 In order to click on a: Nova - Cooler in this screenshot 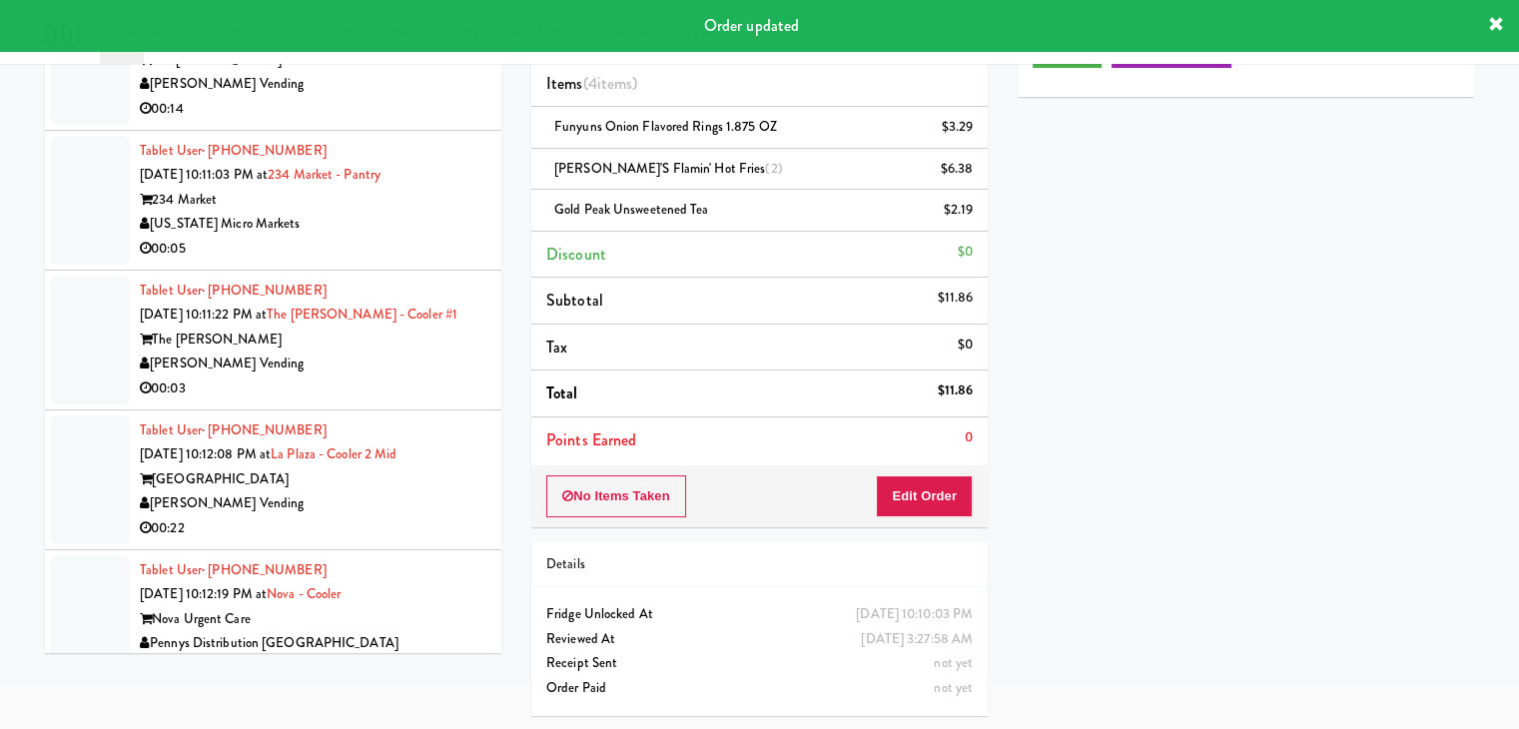, I will do `click(304, 593)`.